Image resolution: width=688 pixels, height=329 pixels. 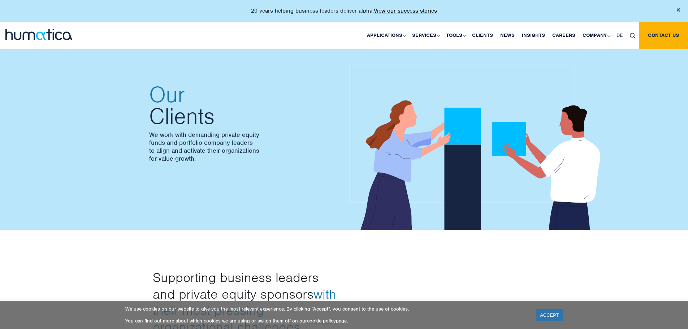 What do you see at coordinates (326, 309) in the screenshot?
I see `p: We use cookies on our website to give you the most relevant experience. By clicking “Accept”, you...` at bounding box center [326, 309].